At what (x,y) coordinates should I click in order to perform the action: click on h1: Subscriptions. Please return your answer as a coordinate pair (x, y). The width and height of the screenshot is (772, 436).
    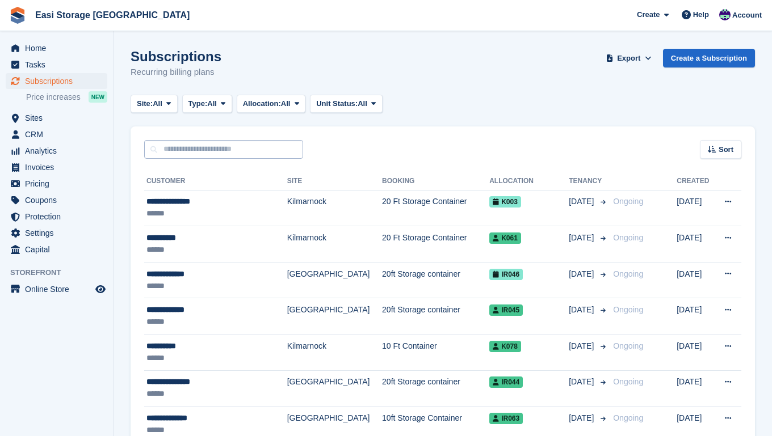
    Looking at the image, I should click on (176, 56).